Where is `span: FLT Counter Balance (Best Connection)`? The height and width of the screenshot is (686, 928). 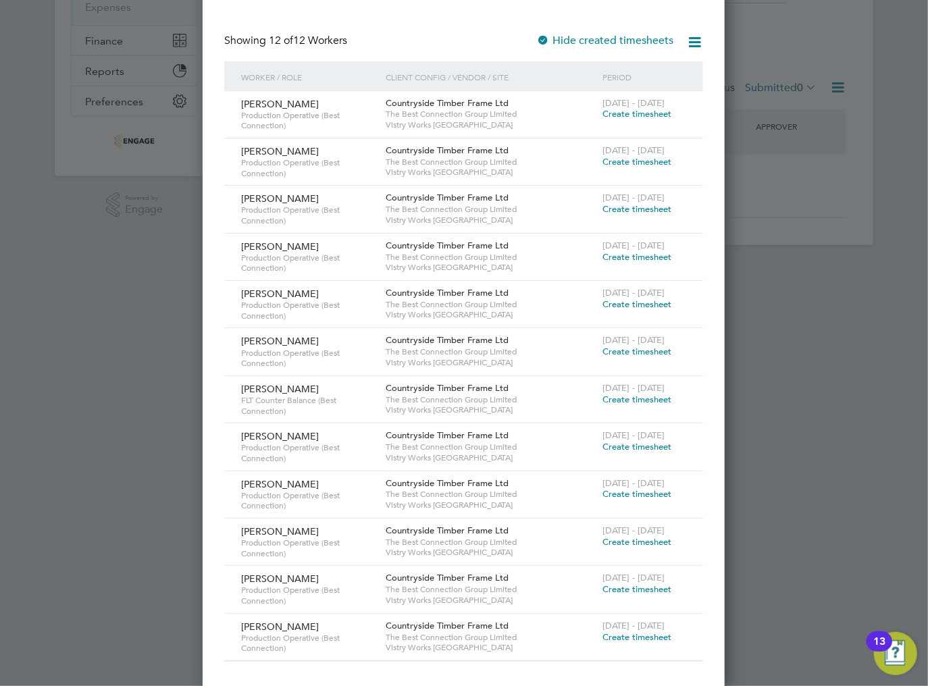
span: FLT Counter Balance (Best Connection) is located at coordinates (308, 405).